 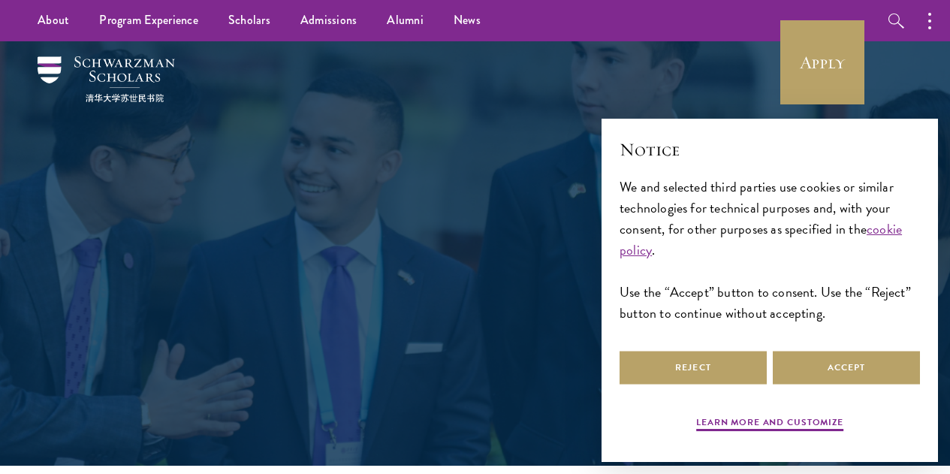 I want to click on h2: Notice, so click(x=770, y=149).